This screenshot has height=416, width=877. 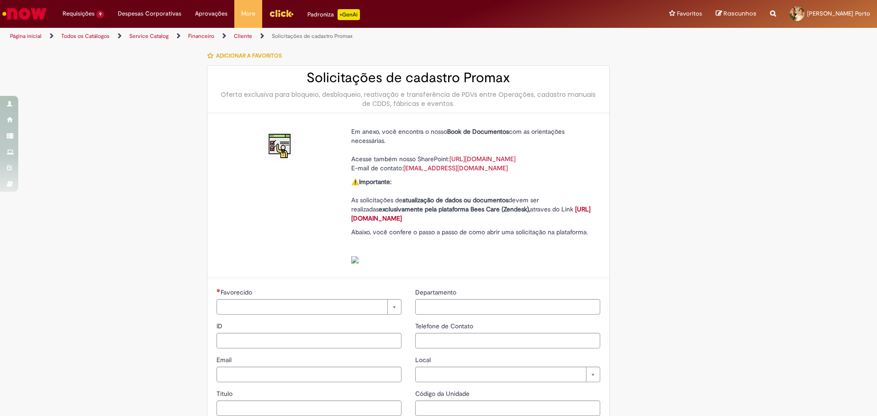 What do you see at coordinates (225, 394) in the screenshot?
I see `span: Título` at bounding box center [225, 394].